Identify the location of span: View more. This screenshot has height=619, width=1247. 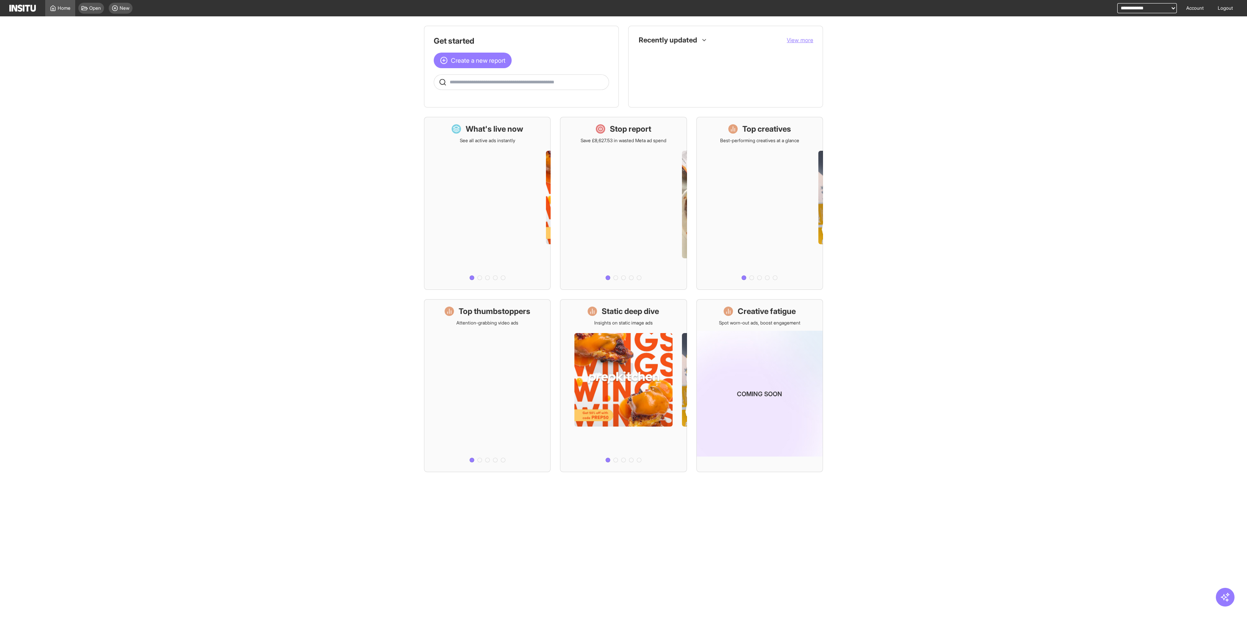
(800, 40).